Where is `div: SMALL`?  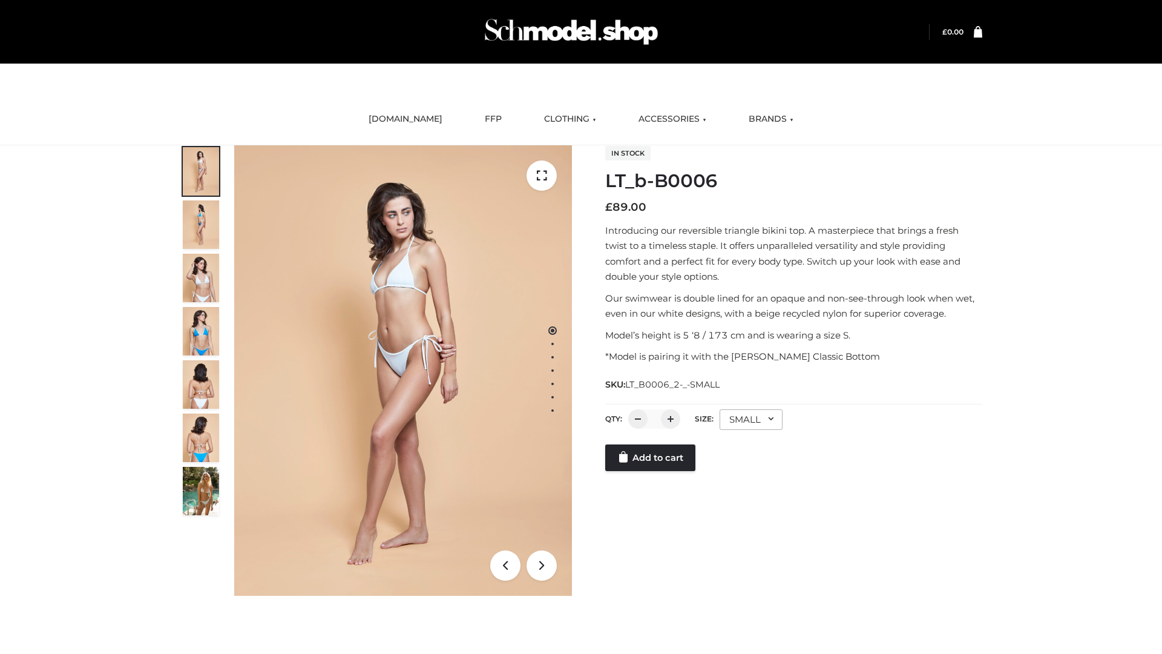 div: SMALL is located at coordinates (751, 419).